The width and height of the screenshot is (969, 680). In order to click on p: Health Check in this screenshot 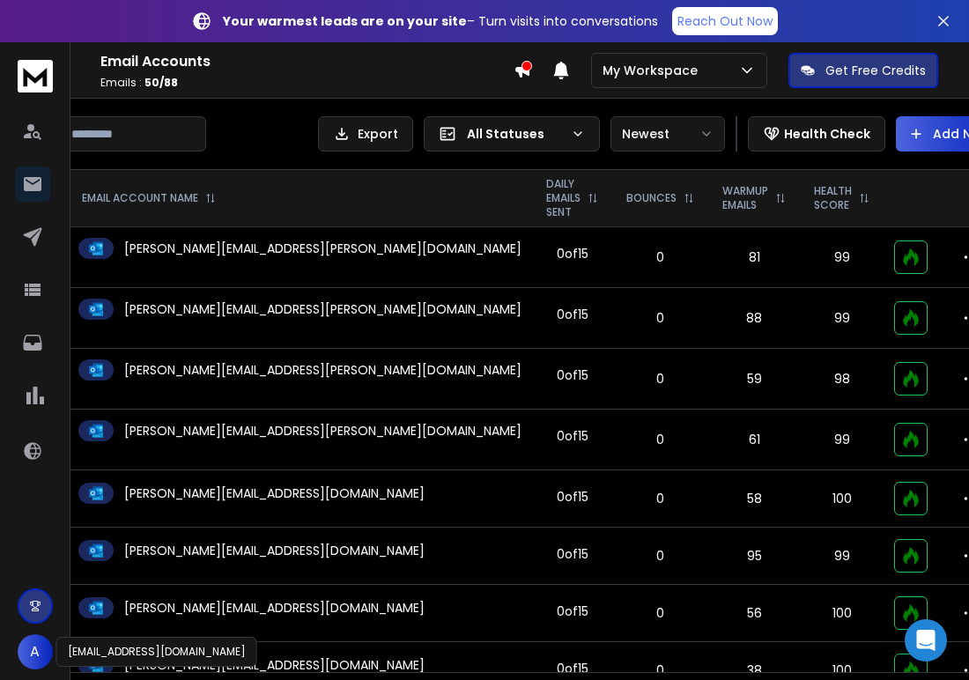, I will do `click(828, 134)`.